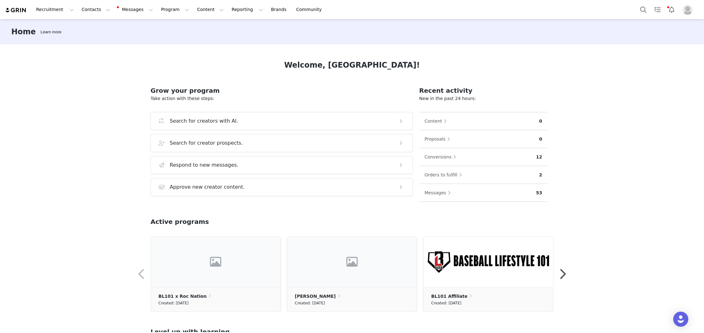 Image resolution: width=704 pixels, height=333 pixels. I want to click on button: Search for creators with AI., so click(281, 121).